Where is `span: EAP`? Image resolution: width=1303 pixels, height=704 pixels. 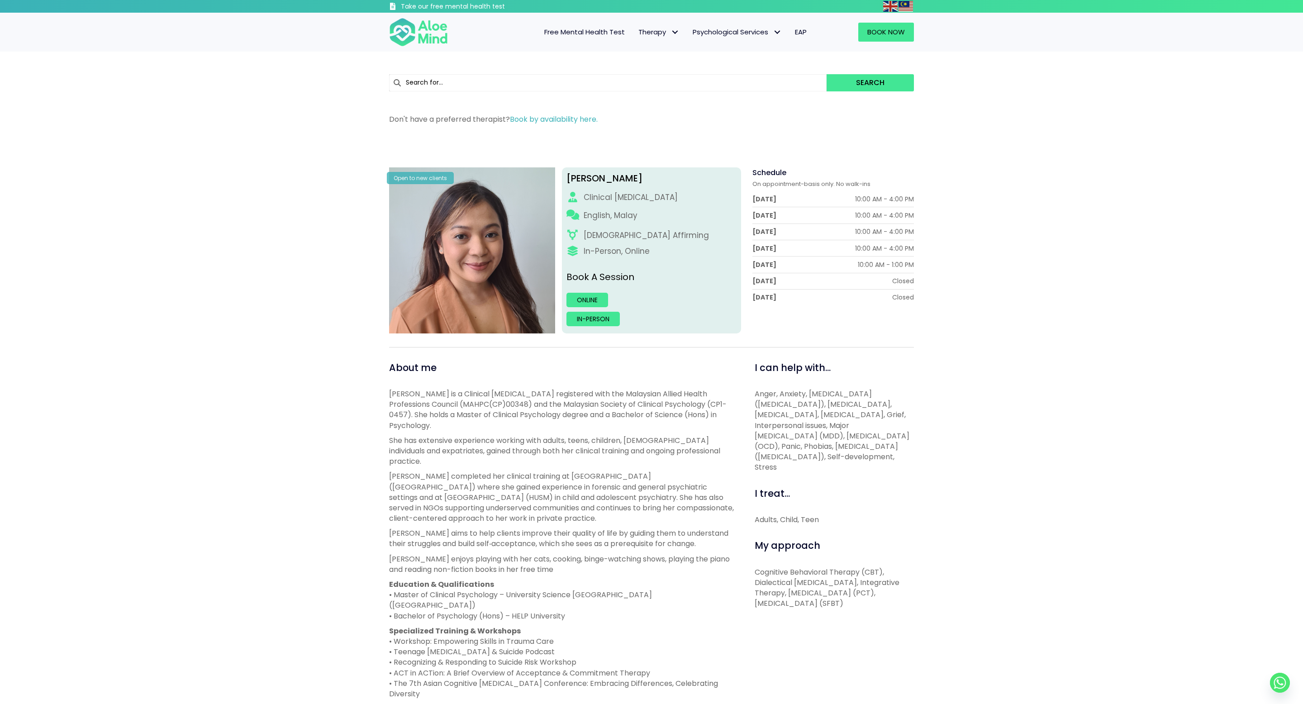
span: EAP is located at coordinates (801, 32).